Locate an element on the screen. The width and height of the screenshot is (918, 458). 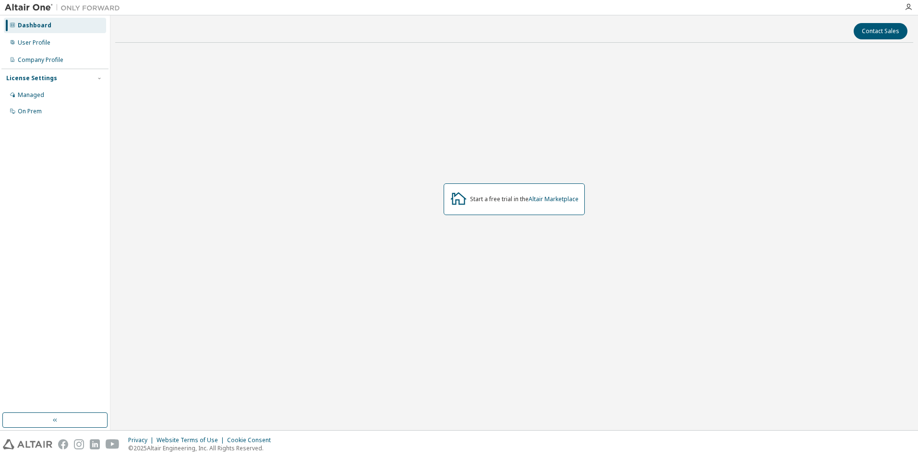
div: Website Terms of Use is located at coordinates (192, 440).